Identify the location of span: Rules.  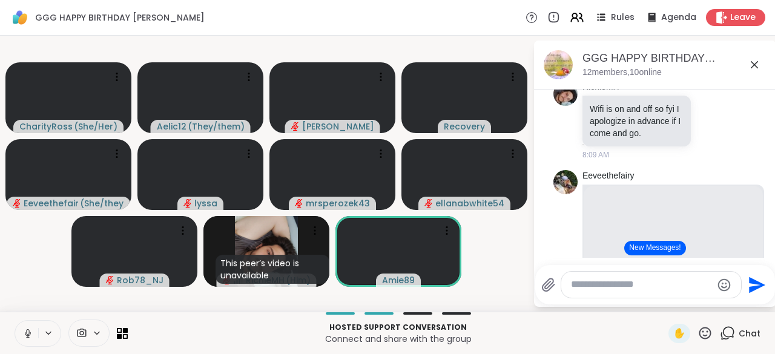
(622, 18).